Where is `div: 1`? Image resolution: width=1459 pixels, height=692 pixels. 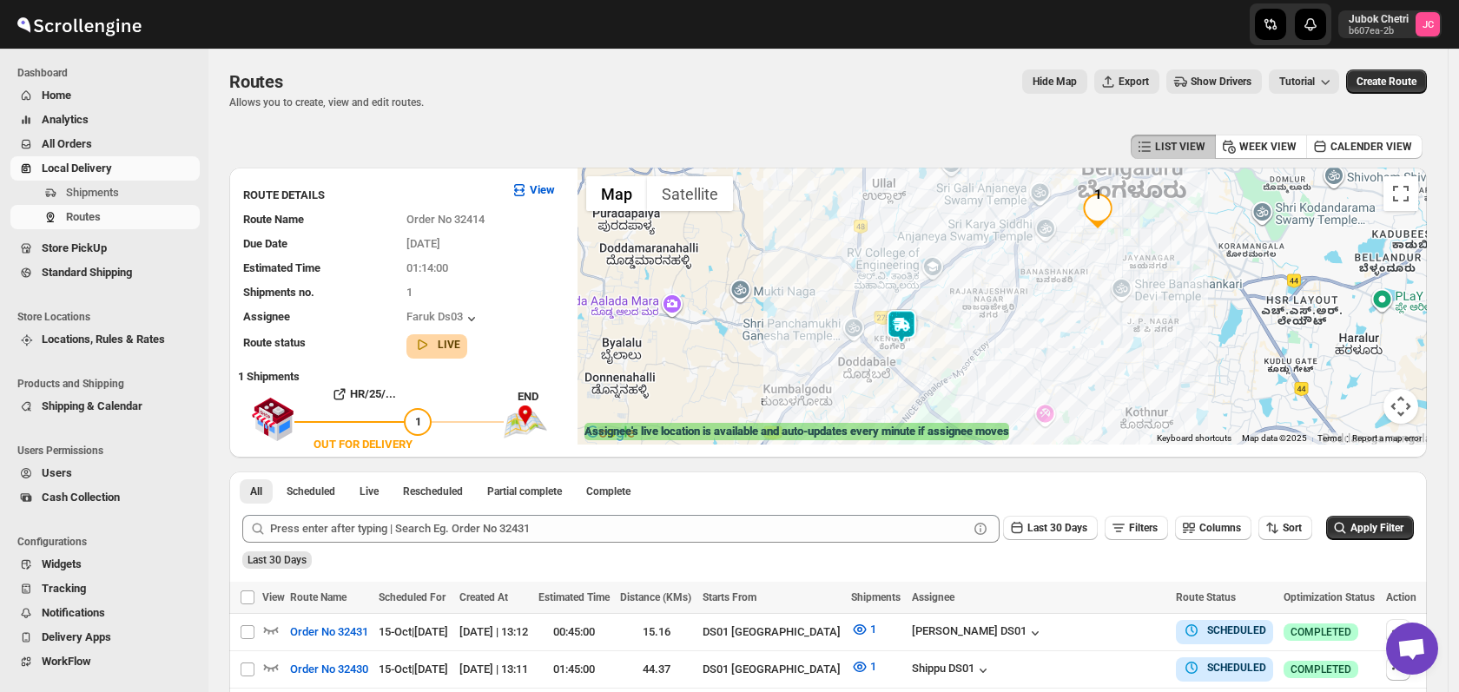
div: 1 is located at coordinates (1097, 211).